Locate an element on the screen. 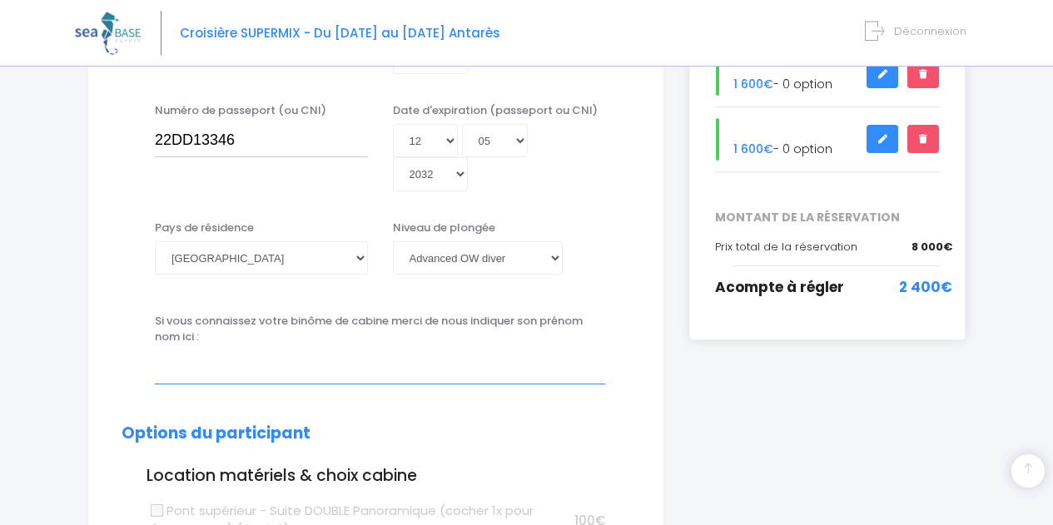 This screenshot has height=525, width=1053. h2: Options du participant is located at coordinates (375, 434).